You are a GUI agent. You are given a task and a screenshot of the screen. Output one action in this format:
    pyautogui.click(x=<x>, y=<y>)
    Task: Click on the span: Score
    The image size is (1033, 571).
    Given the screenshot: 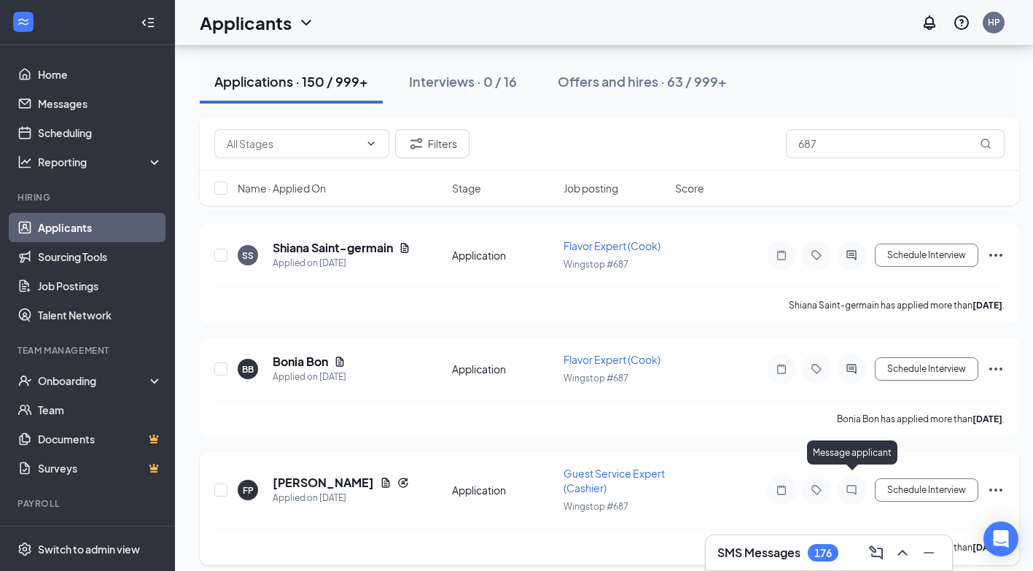 What is the action you would take?
    pyautogui.click(x=690, y=188)
    